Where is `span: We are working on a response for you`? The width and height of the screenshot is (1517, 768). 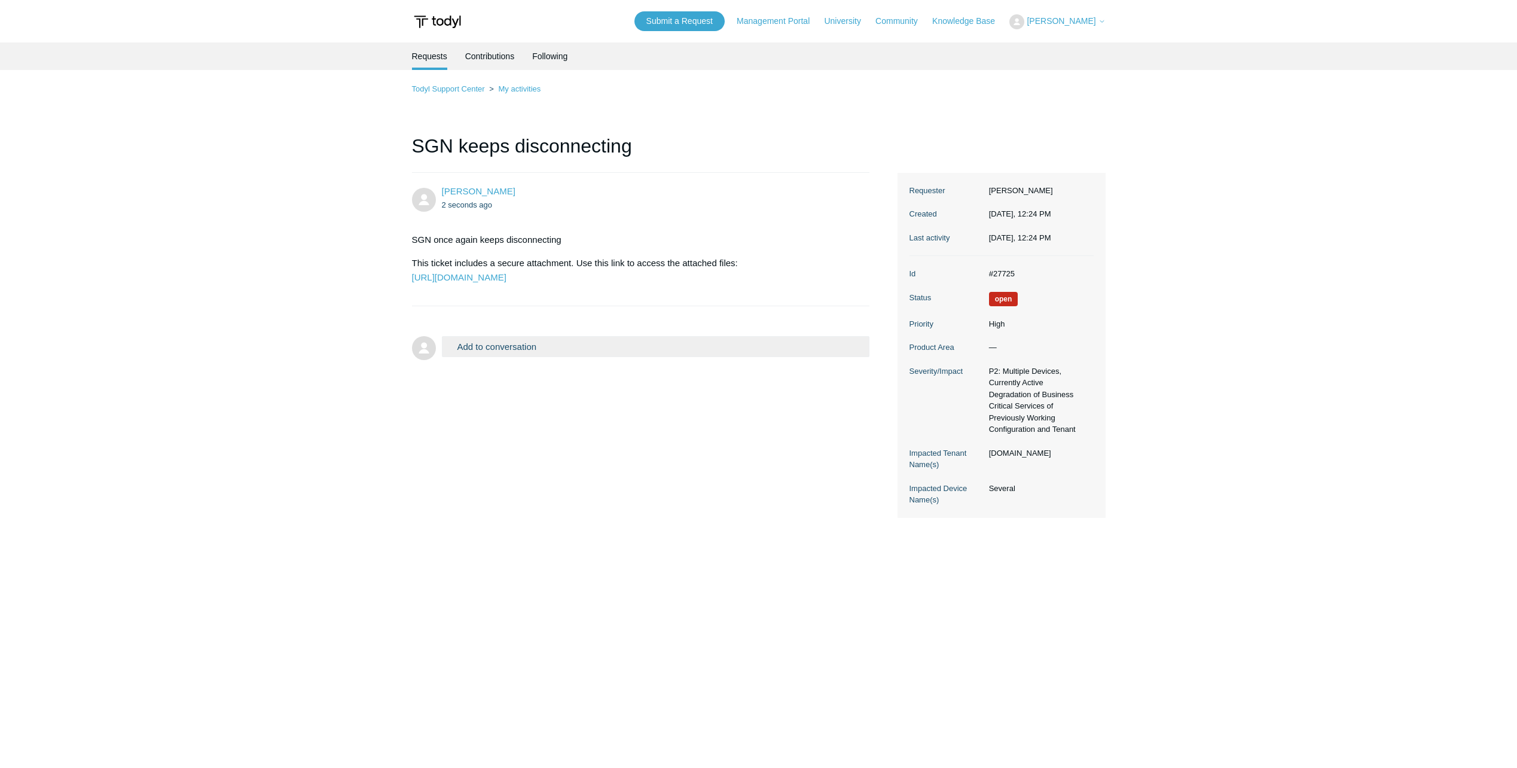 span: We are working on a response for you is located at coordinates (1003, 299).